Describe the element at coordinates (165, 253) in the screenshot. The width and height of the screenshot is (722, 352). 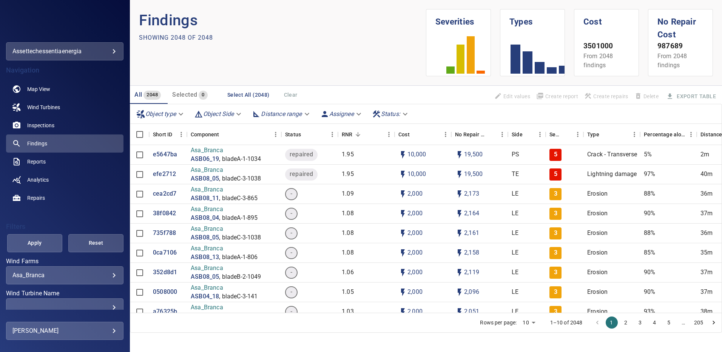
I see `a: 0ca7106` at that location.